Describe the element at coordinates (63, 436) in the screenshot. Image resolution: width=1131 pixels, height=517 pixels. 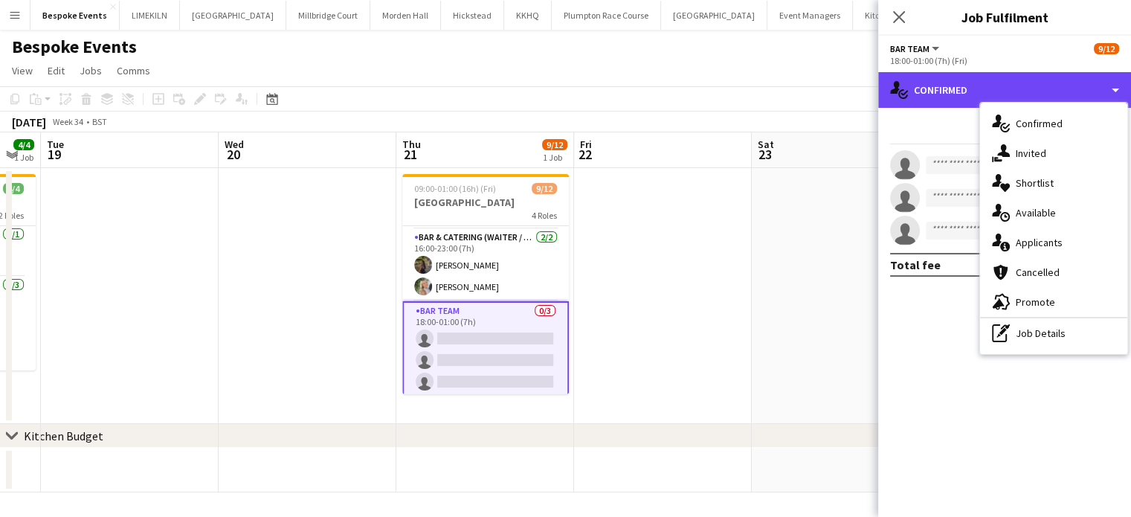
I see `div: Kitchen Budget` at that location.